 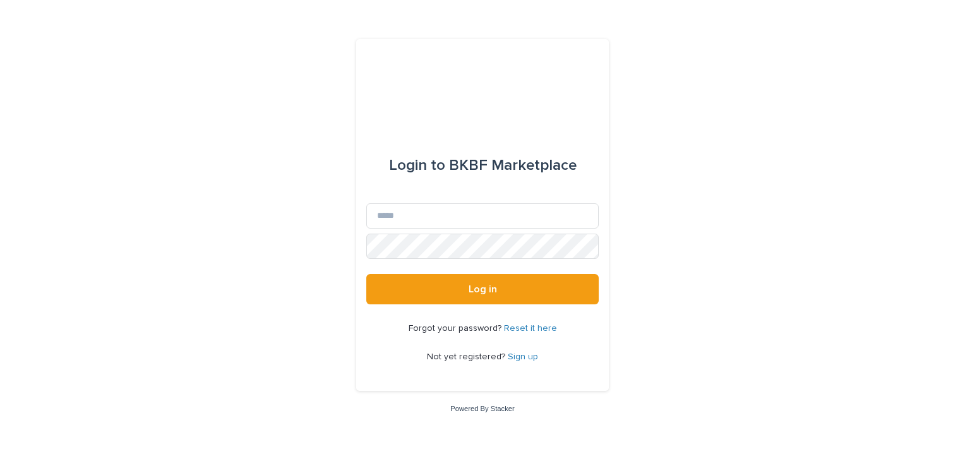 What do you see at coordinates (483, 166) in the screenshot?
I see `div: BKBF Marketplace` at bounding box center [483, 166].